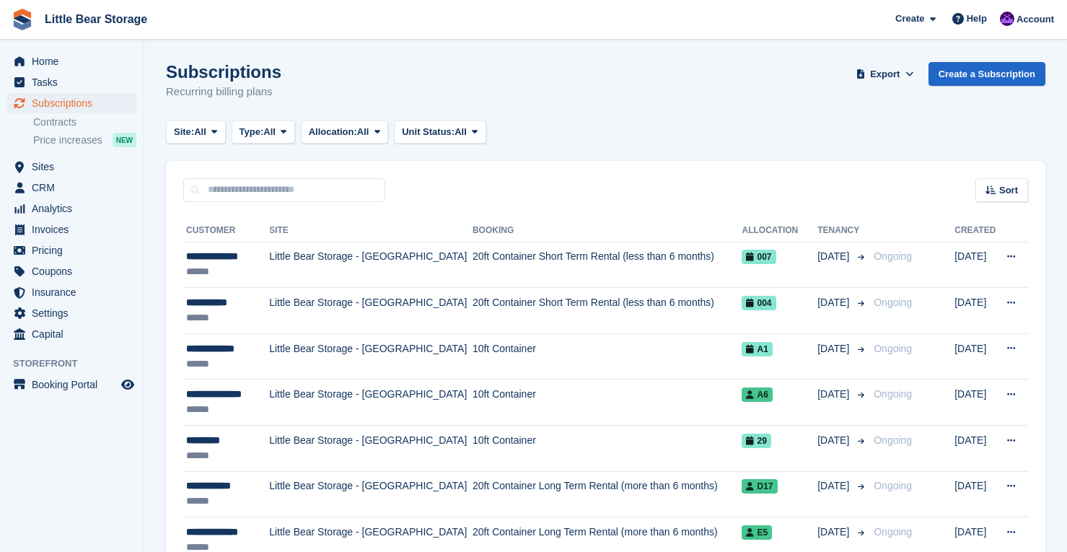 The width and height of the screenshot is (1067, 552). Describe the element at coordinates (124, 140) in the screenshot. I see `div: NEW` at that location.